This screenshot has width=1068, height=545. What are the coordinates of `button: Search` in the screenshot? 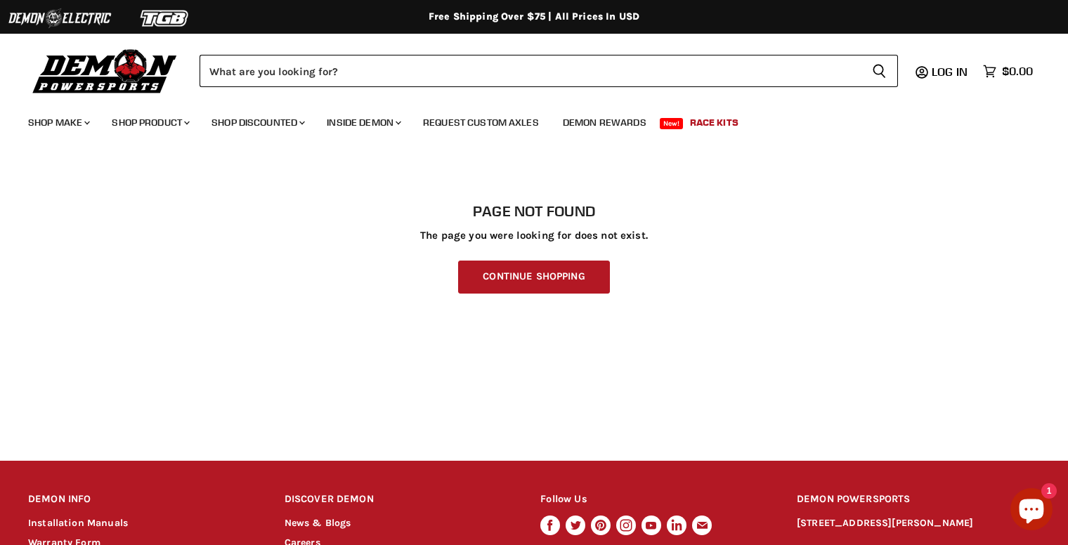 It's located at (879, 71).